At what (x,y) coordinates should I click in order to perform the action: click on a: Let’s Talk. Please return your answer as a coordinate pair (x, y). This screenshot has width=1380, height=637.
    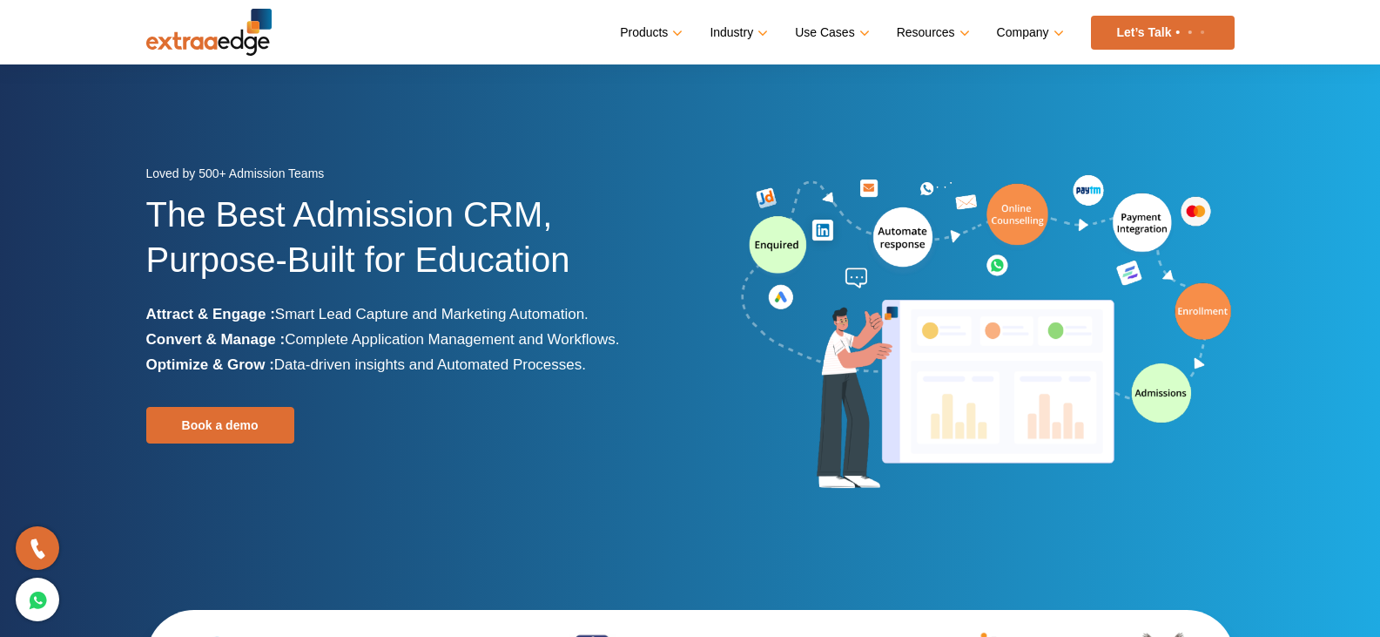
    Looking at the image, I should click on (1162, 32).